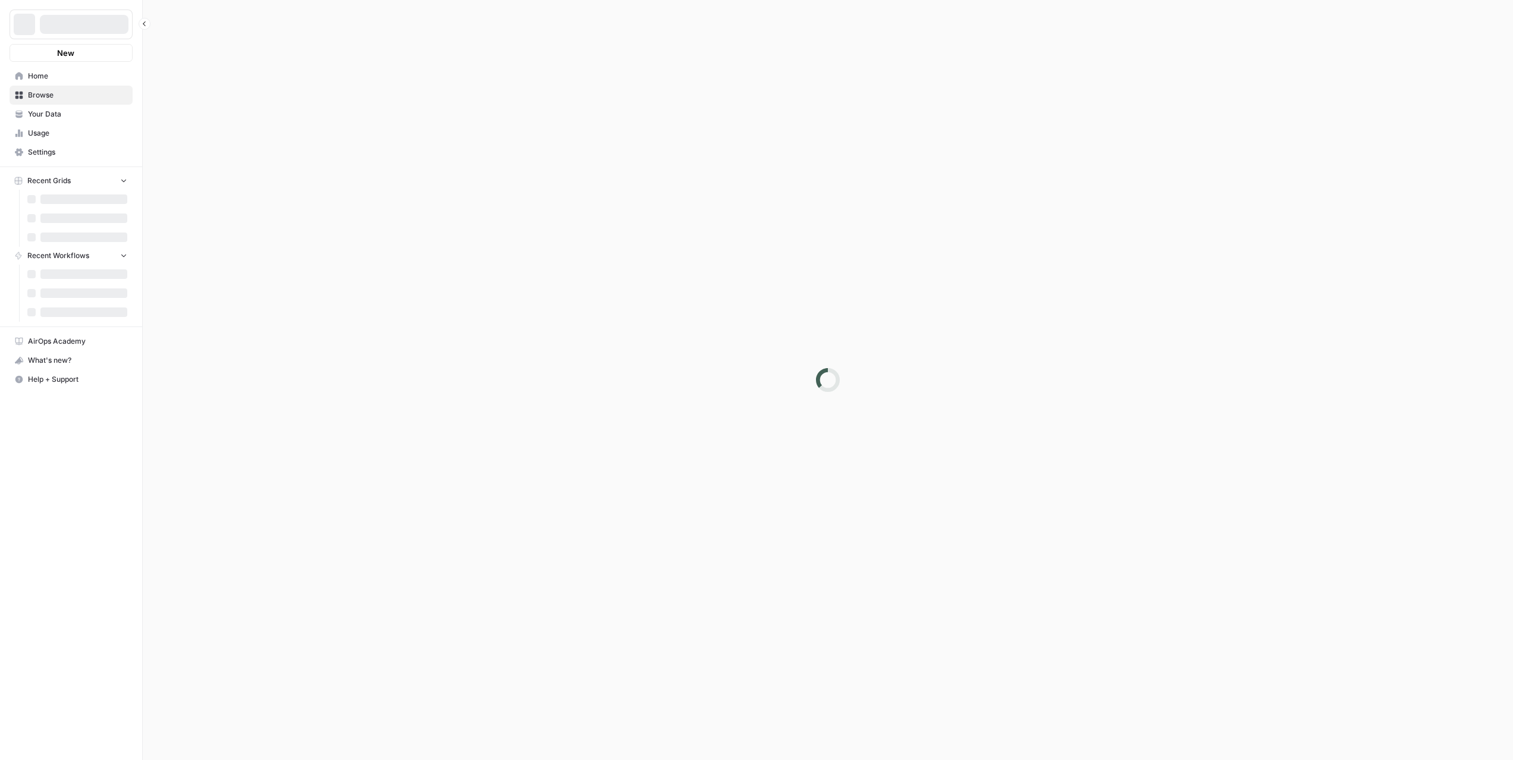 The image size is (1513, 760). Describe the element at coordinates (71, 379) in the screenshot. I see `button: Help + Support` at that location.